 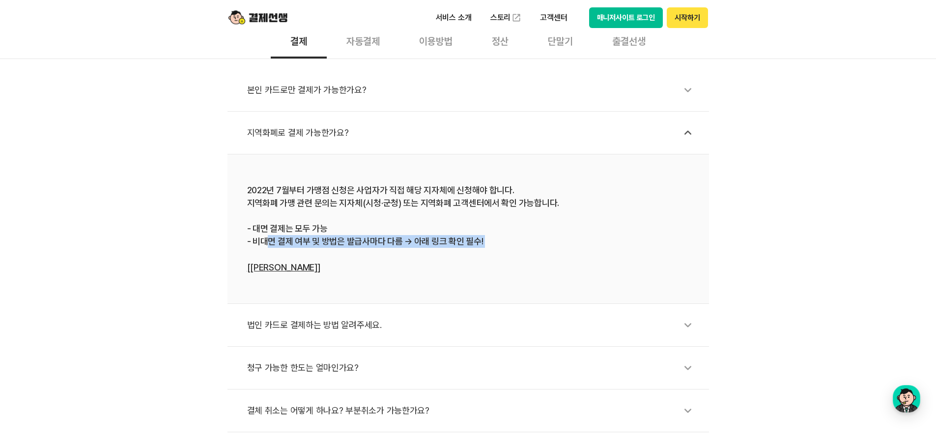 I want to click on img: 외부 도메인 오픈, so click(x=516, y=18).